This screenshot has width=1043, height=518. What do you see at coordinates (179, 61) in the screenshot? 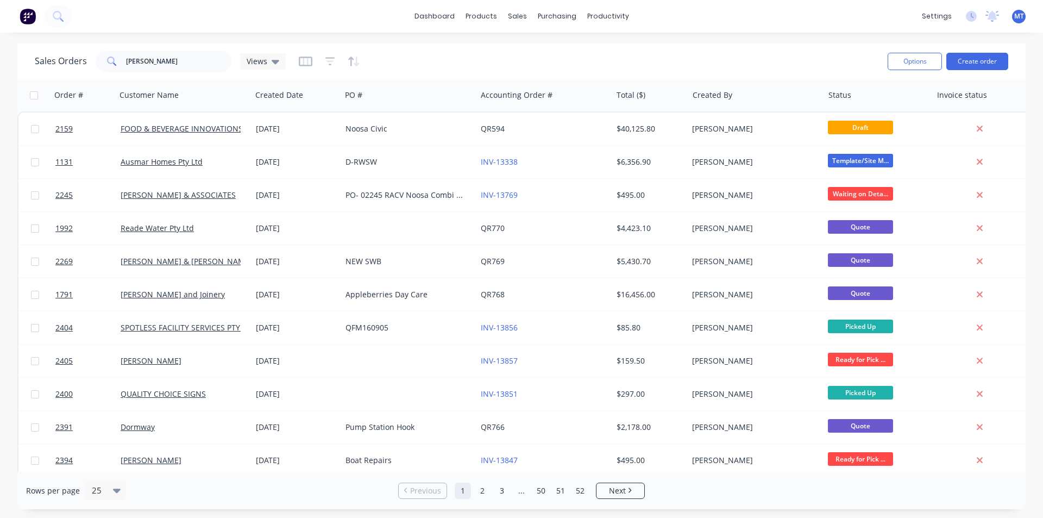
I see `input: Search...` at bounding box center [179, 61].